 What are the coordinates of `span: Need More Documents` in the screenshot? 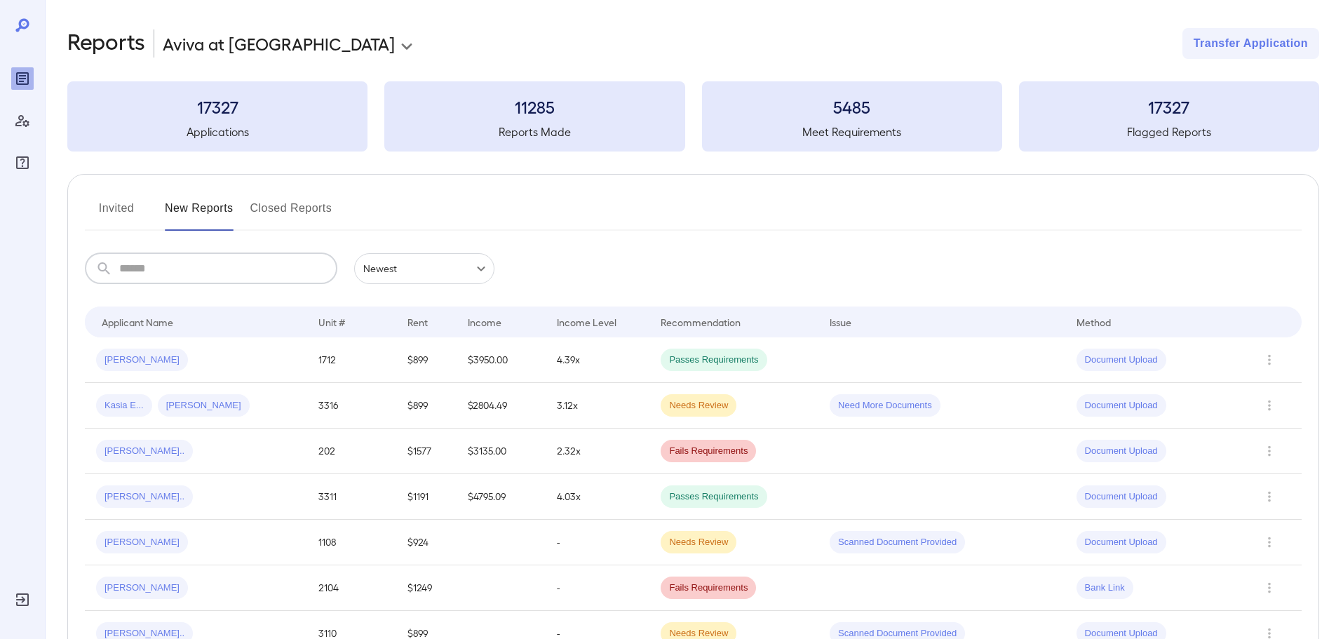 It's located at (885, 406).